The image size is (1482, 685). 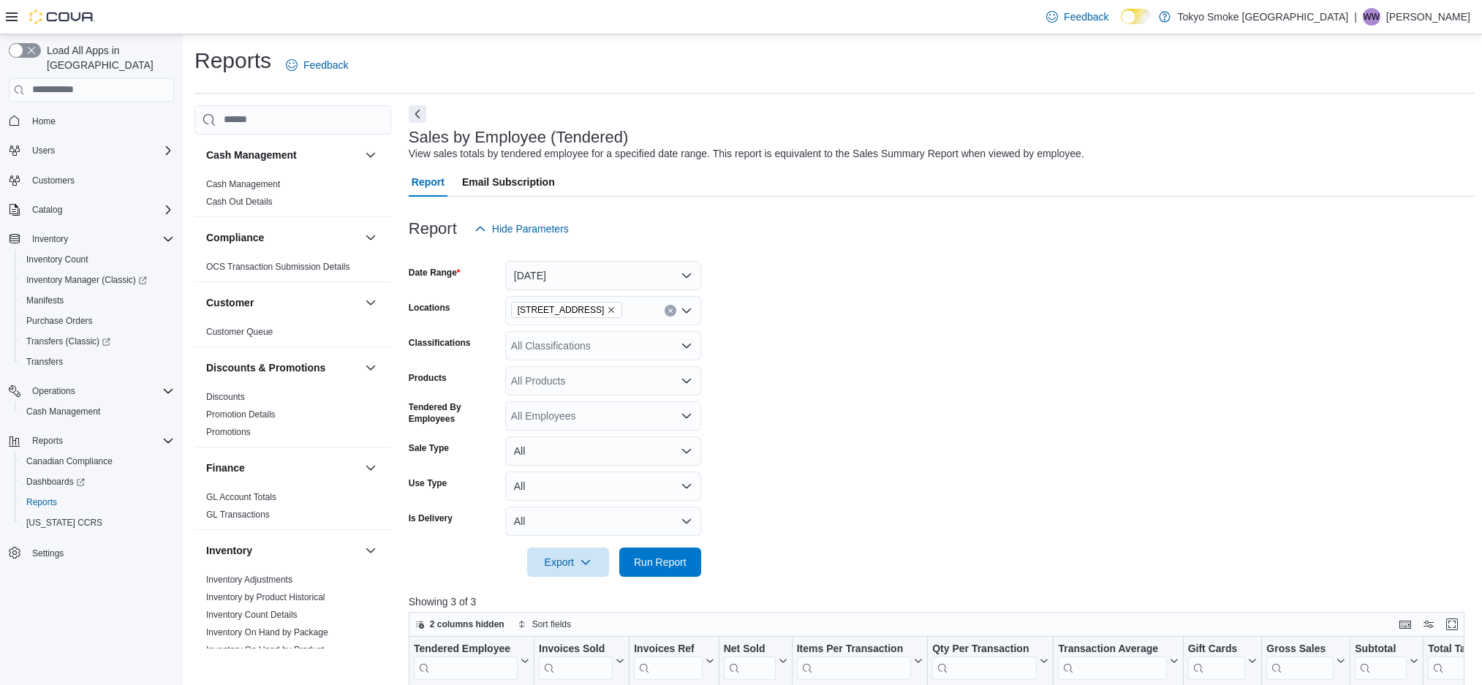 I want to click on div: Transaction Average, so click(x=1112, y=649).